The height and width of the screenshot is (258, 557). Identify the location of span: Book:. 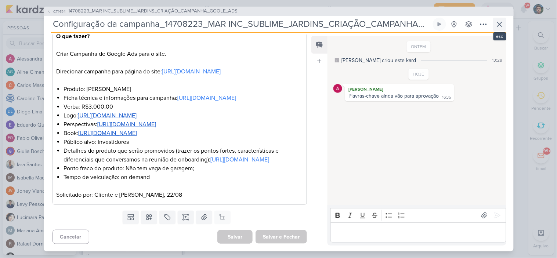
(71, 133).